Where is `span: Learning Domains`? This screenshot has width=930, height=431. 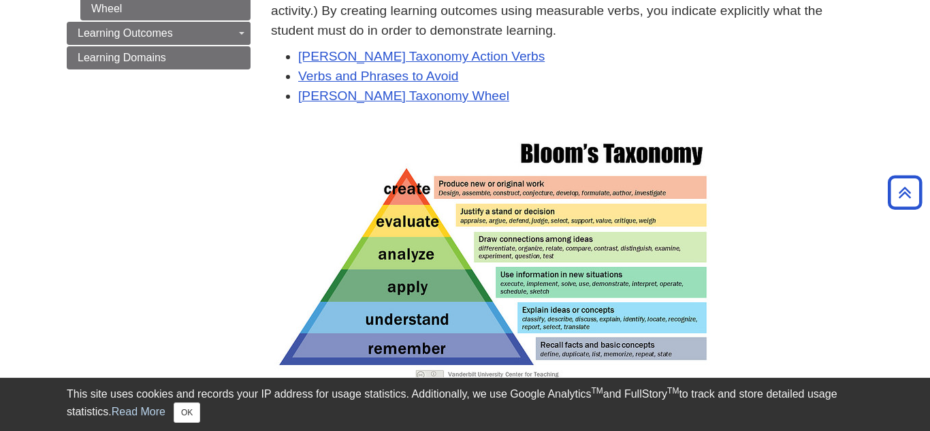
span: Learning Domains is located at coordinates (122, 57).